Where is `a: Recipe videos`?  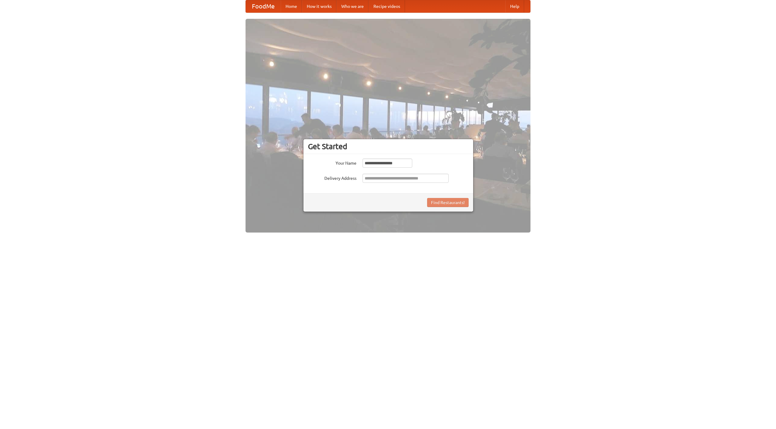
a: Recipe videos is located at coordinates (387, 6).